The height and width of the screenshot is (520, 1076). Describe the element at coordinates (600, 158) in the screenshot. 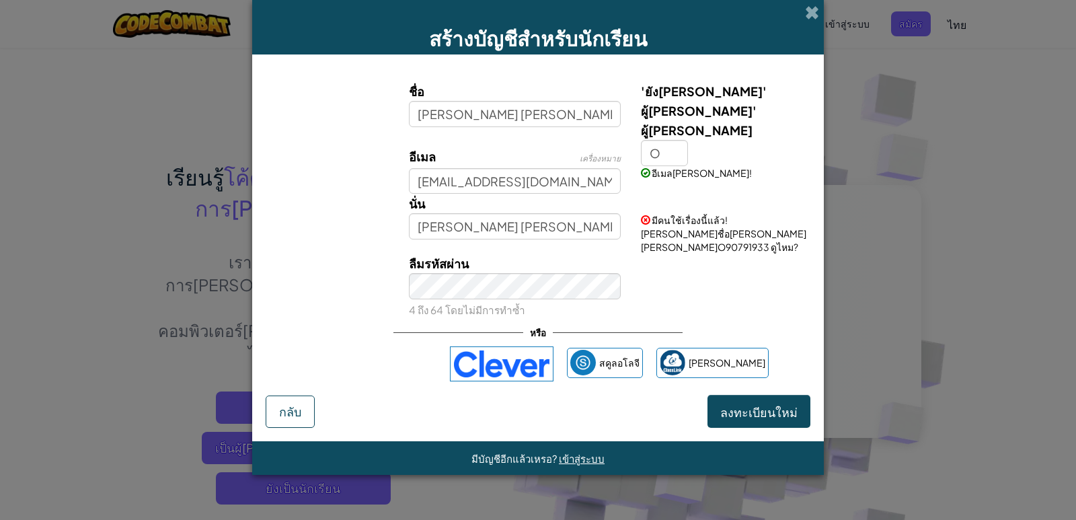

I see `font: เครื่องหมาย` at that location.